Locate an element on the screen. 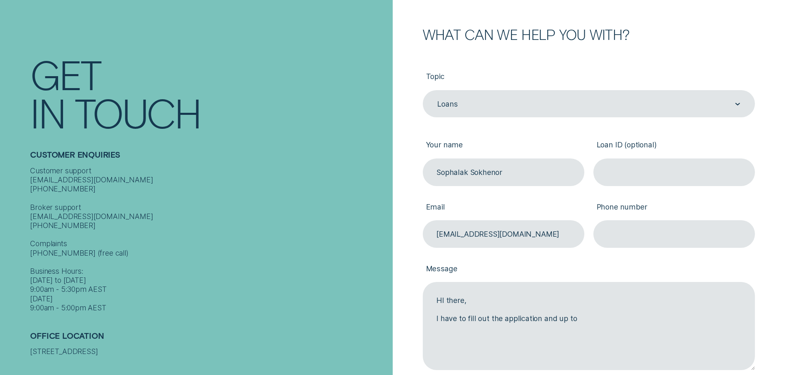 The image size is (785, 375). label: Topic is located at coordinates (589, 77).